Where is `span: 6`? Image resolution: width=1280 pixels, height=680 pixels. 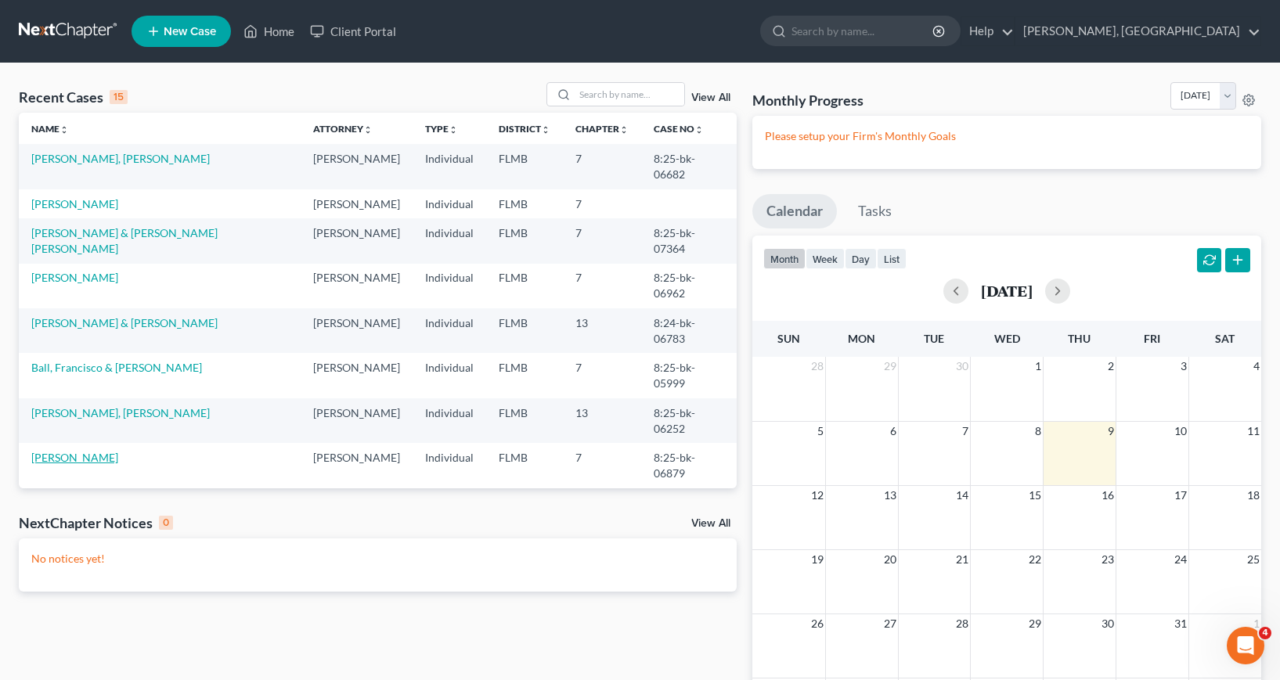 span: 6 is located at coordinates (893, 431).